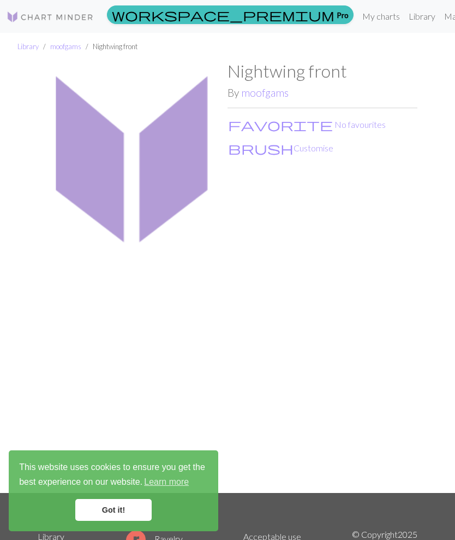 The height and width of the screenshot is (540, 455). What do you see at coordinates (50, 17) in the screenshot?
I see `img: Logo` at bounding box center [50, 17].